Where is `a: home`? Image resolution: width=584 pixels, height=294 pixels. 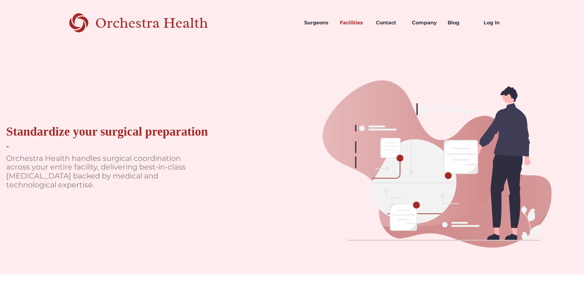 a: home is located at coordinates (149, 23).